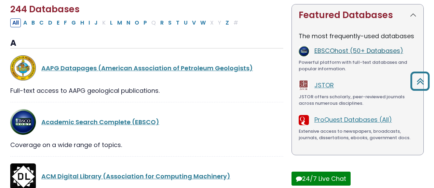 Image resolution: width=434 pixels, height=188 pixels. Describe the element at coordinates (74, 23) in the screenshot. I see `button: Filter Results G` at that location.